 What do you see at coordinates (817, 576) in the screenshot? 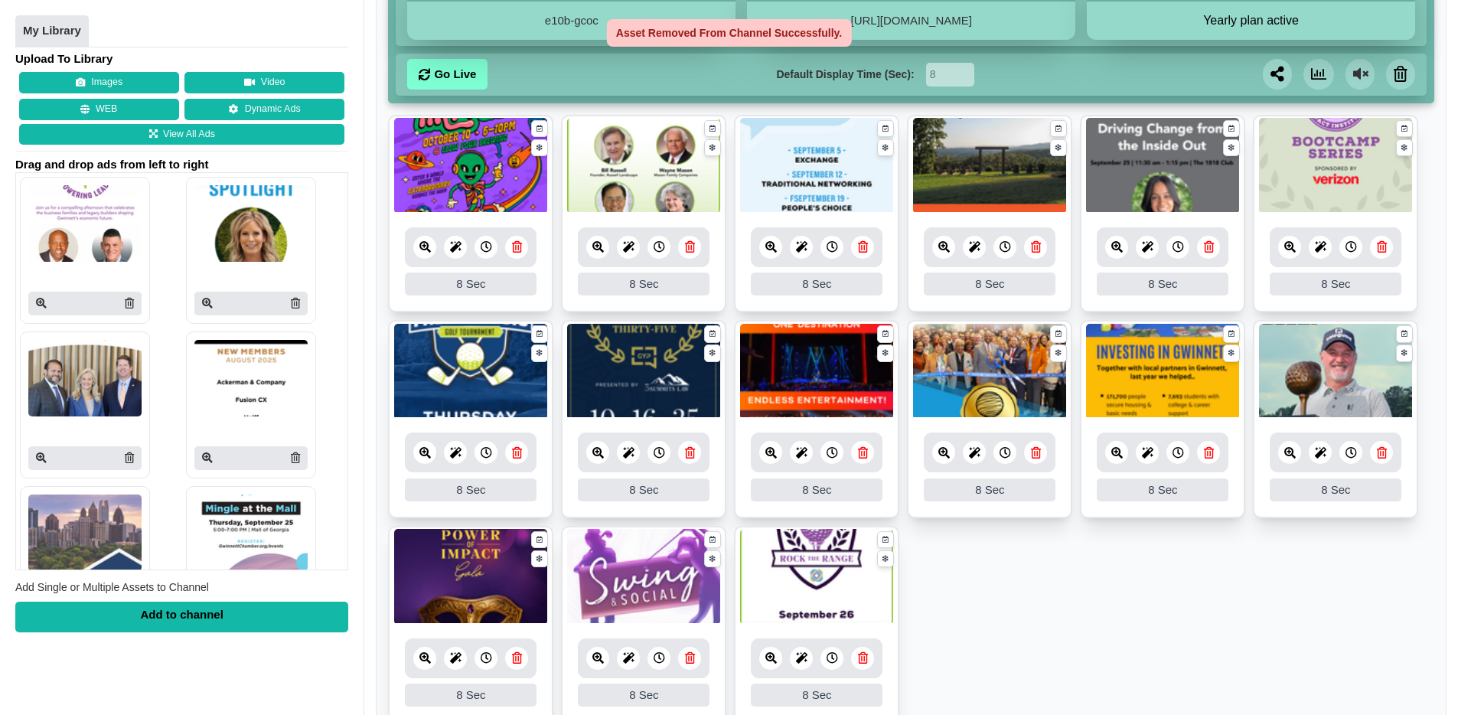
I see `img: 1940.774 kb` at bounding box center [817, 576].